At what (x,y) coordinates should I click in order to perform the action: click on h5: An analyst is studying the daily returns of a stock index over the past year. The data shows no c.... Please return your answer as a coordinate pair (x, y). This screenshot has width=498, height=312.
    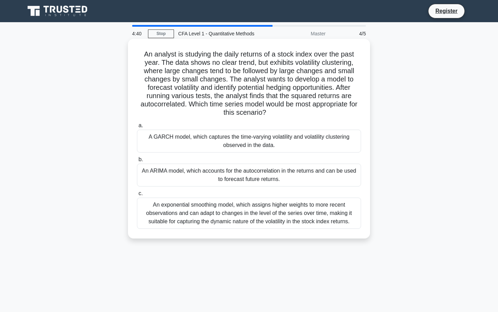
    Looking at the image, I should click on (249, 83).